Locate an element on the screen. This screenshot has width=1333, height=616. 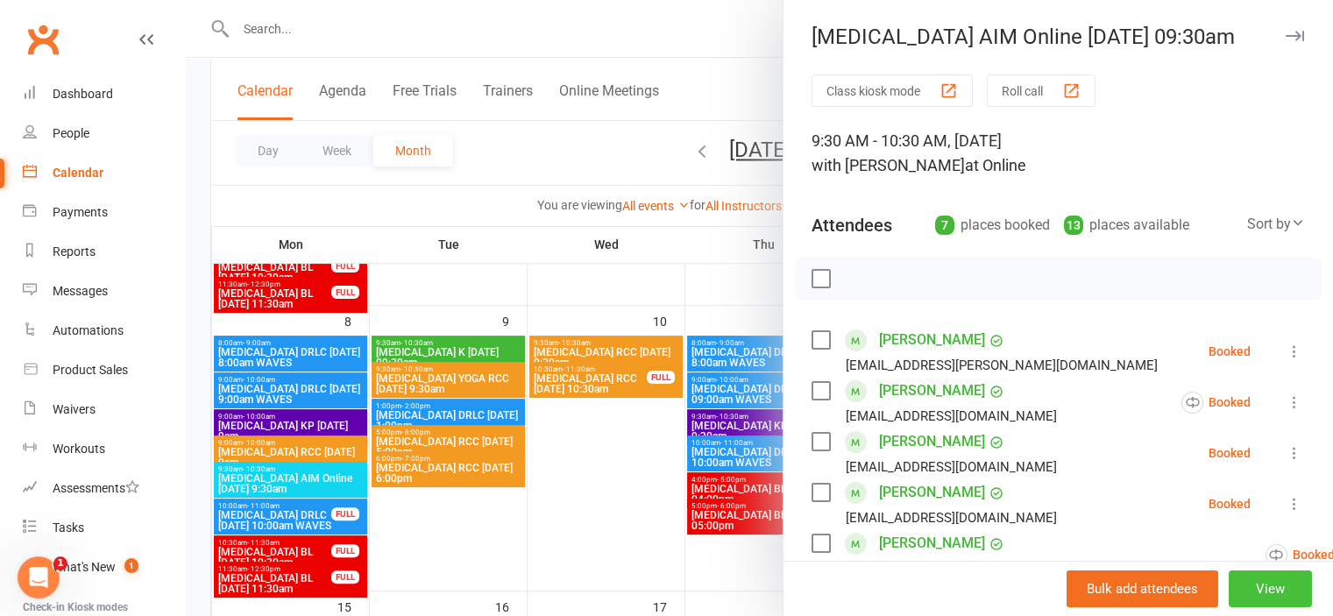
div: Tasks is located at coordinates (68, 527).